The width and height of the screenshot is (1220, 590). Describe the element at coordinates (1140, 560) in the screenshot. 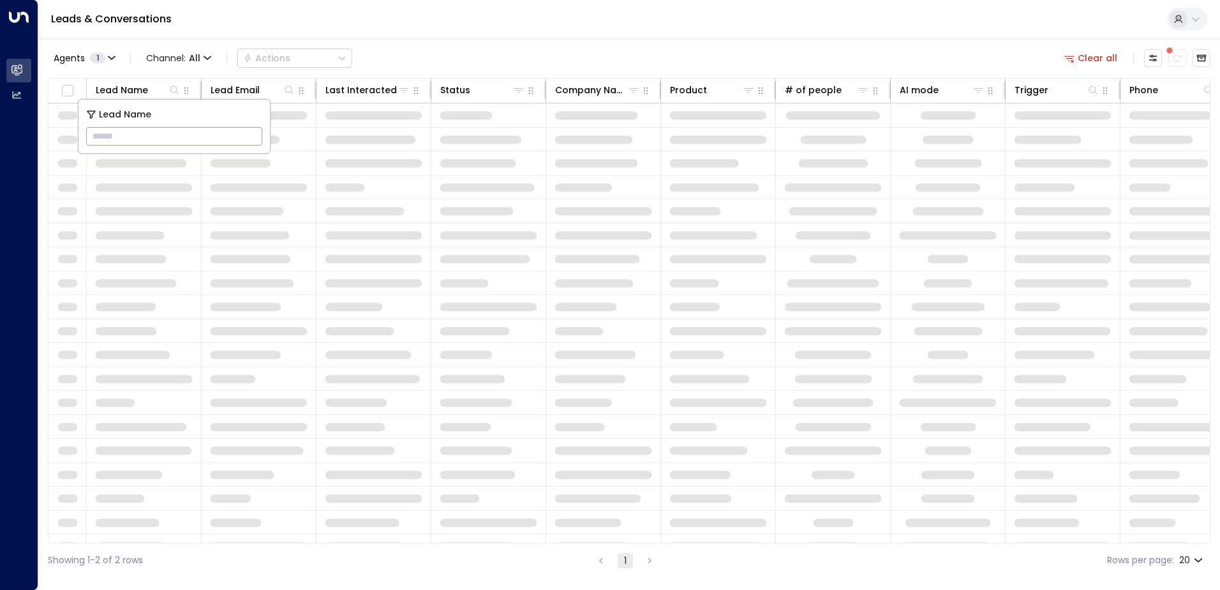

I see `label: Rows per page:` at that location.